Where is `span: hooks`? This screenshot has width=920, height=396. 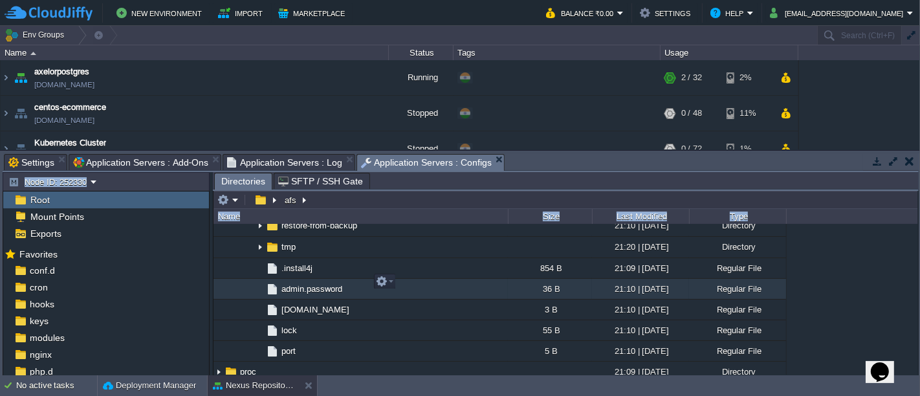
span: hooks is located at coordinates (41, 304).